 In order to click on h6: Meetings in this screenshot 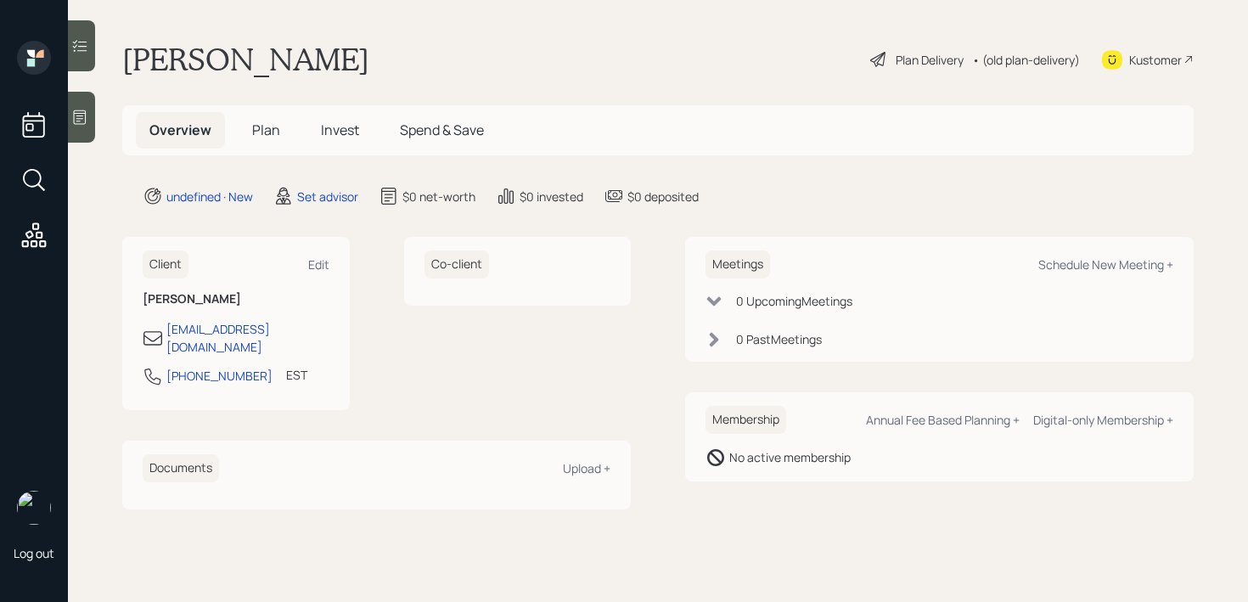, I will do `click(738, 264)`.